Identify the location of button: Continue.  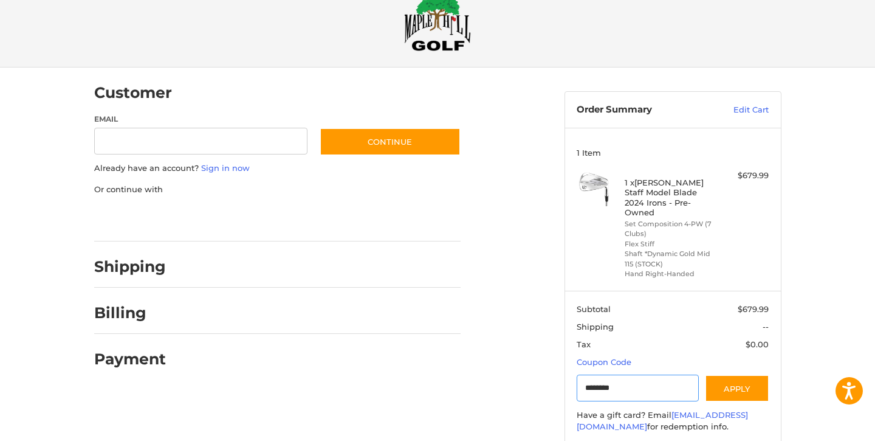
(390, 142).